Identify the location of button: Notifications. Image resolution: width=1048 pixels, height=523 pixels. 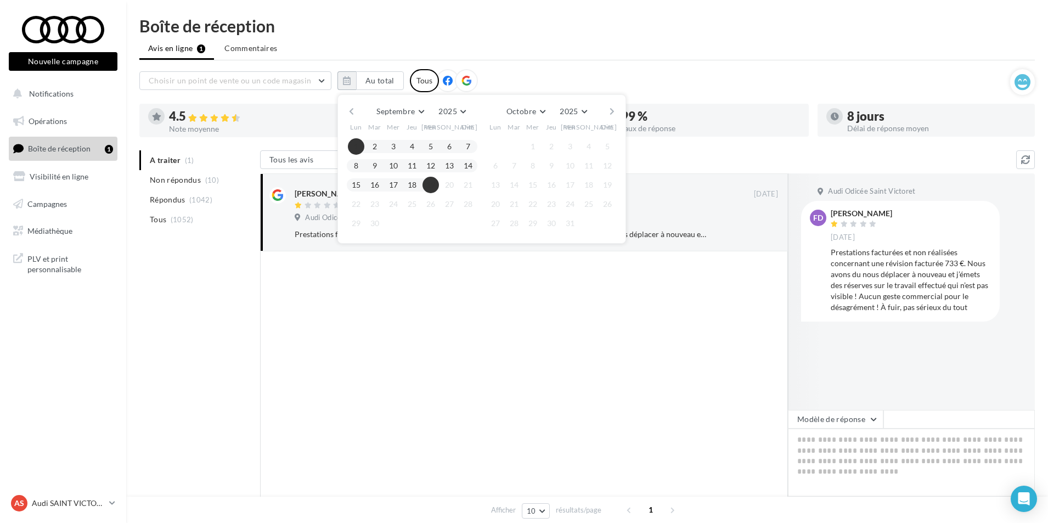
(61, 94).